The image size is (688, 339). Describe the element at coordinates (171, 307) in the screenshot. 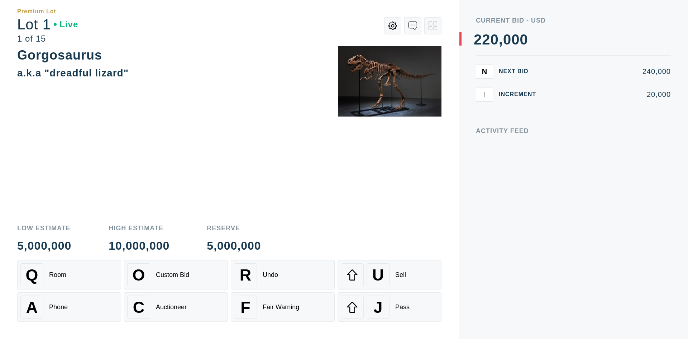

I see `div: Auctioneer` at that location.